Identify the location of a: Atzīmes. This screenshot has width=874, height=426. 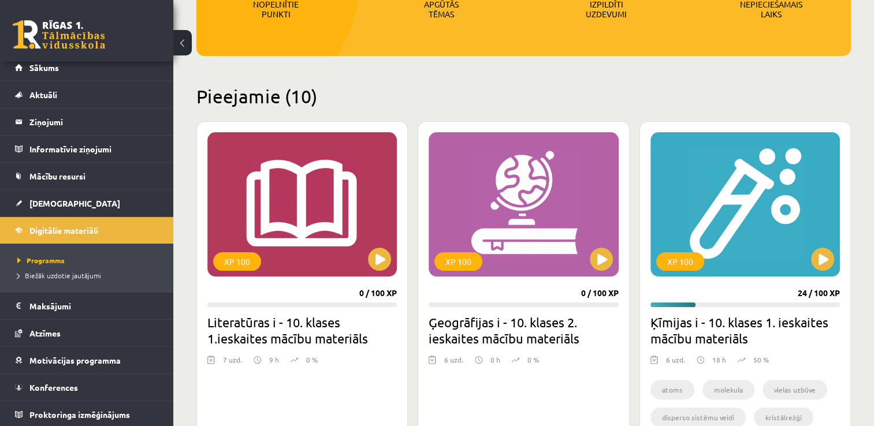
(87, 333).